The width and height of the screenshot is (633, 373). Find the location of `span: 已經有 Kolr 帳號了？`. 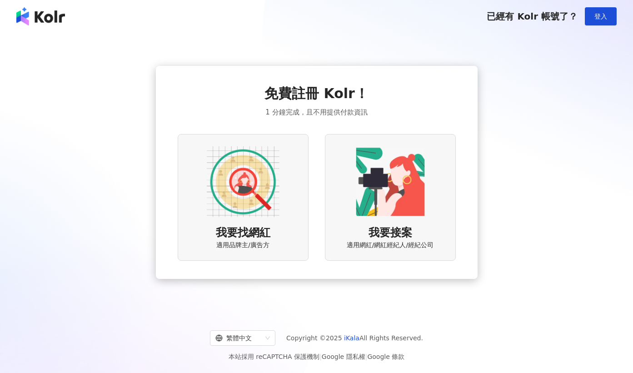

span: 已經有 Kolr 帳號了？ is located at coordinates (532, 16).